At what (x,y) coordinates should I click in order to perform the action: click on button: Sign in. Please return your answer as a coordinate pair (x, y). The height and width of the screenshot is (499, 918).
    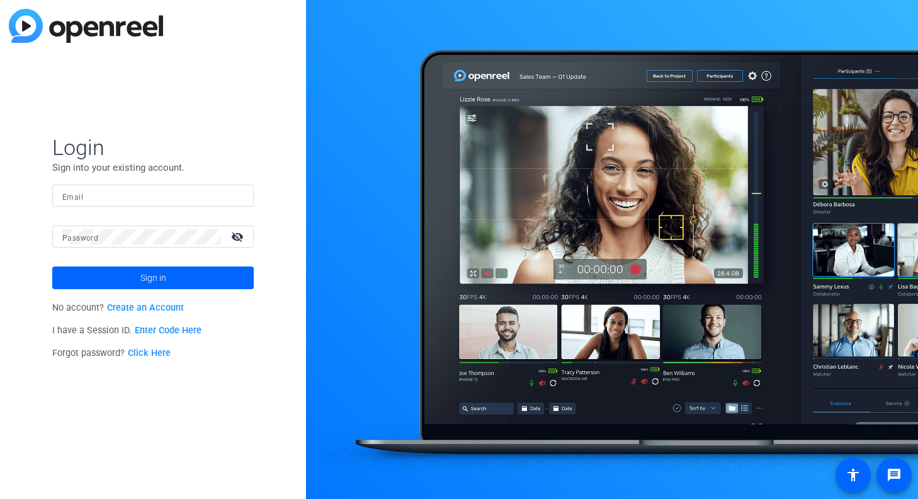
    Looking at the image, I should click on (153, 278).